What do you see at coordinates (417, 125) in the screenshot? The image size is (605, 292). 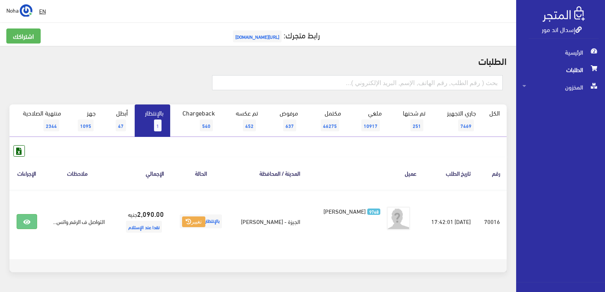 I see `span: 251` at bounding box center [417, 125].